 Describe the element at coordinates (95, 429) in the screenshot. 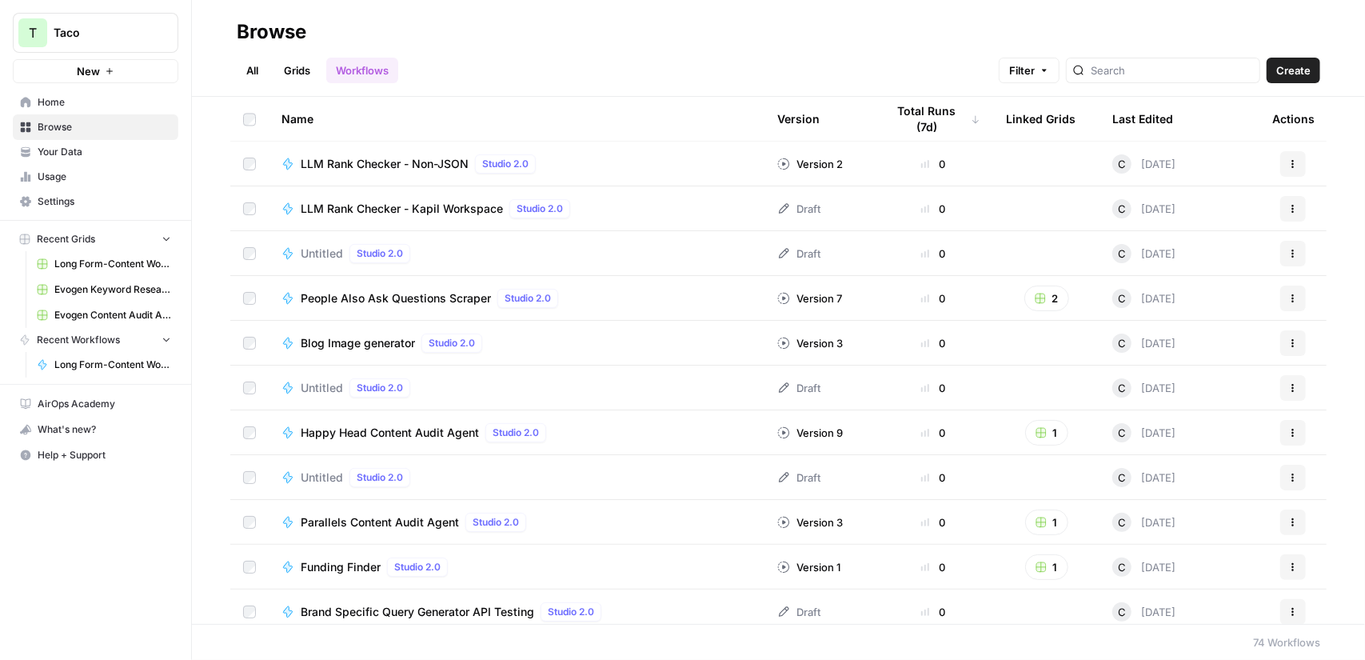

I see `button: What's new?` at that location.